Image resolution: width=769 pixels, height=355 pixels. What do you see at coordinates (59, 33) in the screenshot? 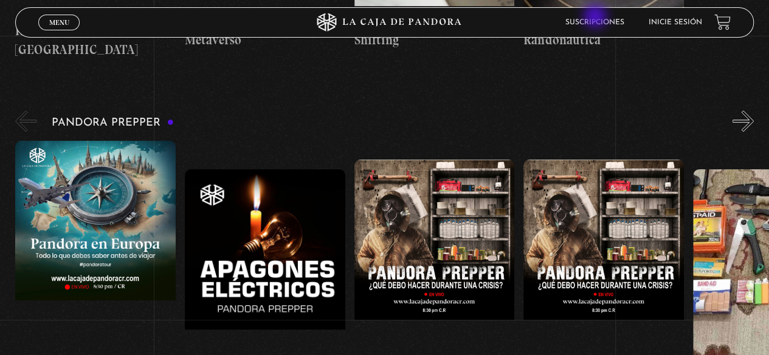
I see `span: Cerrar` at bounding box center [59, 33].